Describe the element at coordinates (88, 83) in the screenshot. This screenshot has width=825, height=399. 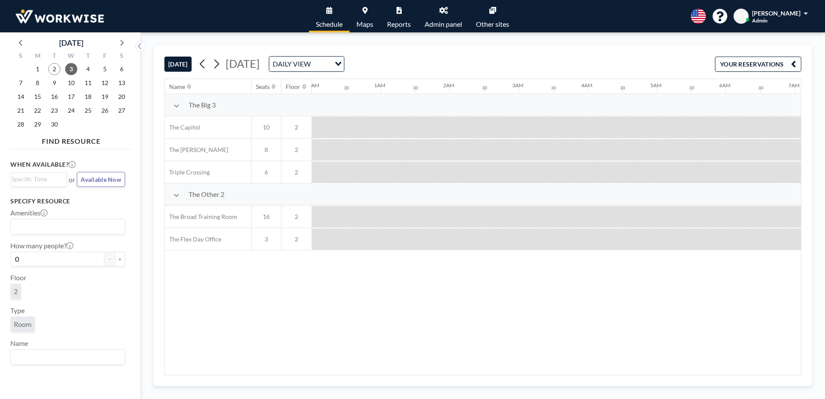
I see `span: Thursday, September 11, 2025` at that location.